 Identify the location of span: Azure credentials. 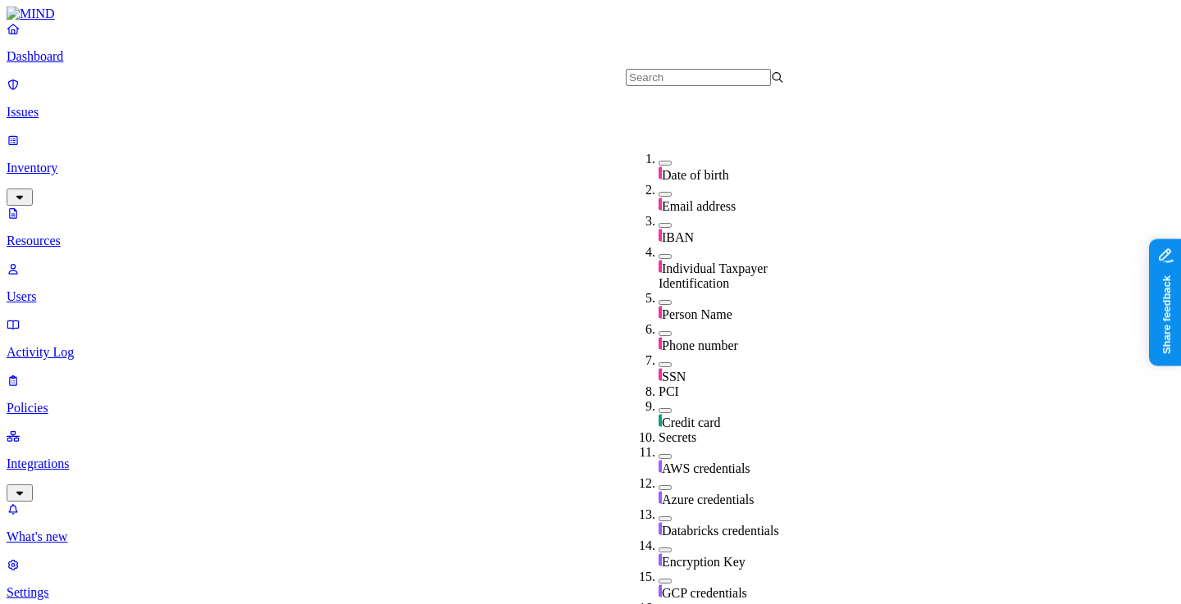
(708, 499).